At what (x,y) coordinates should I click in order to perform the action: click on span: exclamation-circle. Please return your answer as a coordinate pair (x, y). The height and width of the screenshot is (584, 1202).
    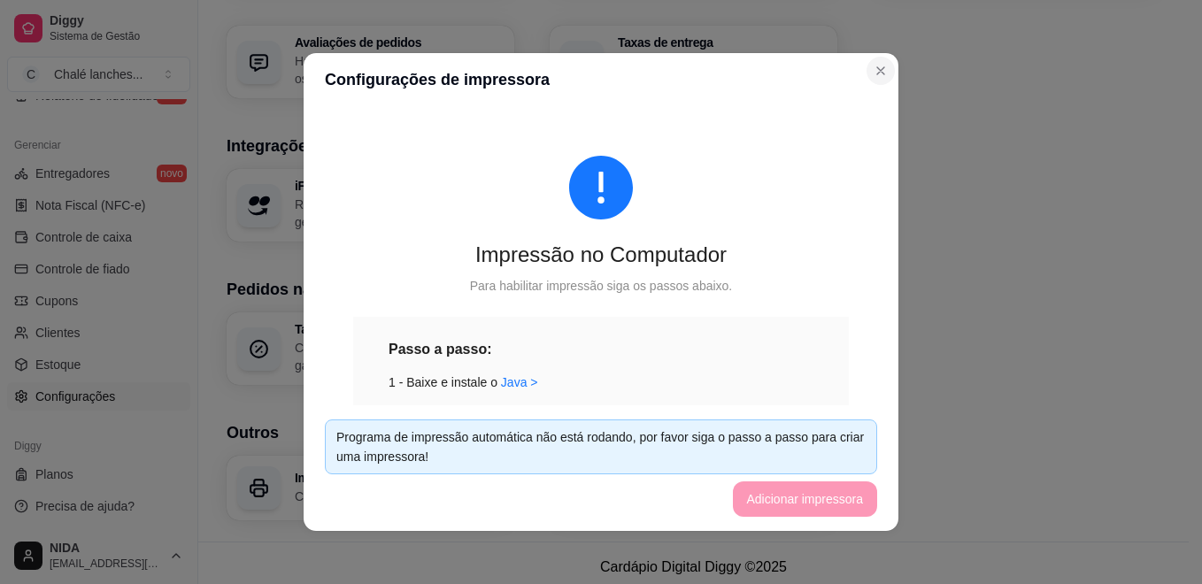
    Looking at the image, I should click on (601, 188).